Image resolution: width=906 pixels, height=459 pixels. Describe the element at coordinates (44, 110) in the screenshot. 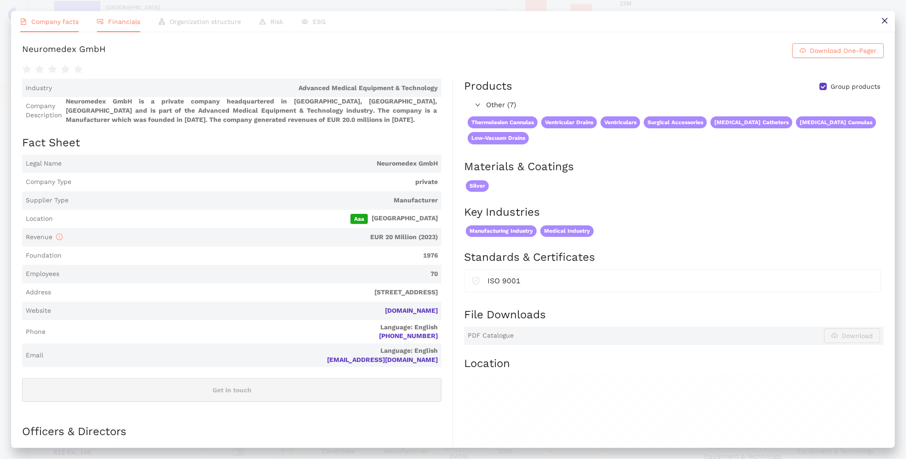

I see `span: Company Description` at that location.